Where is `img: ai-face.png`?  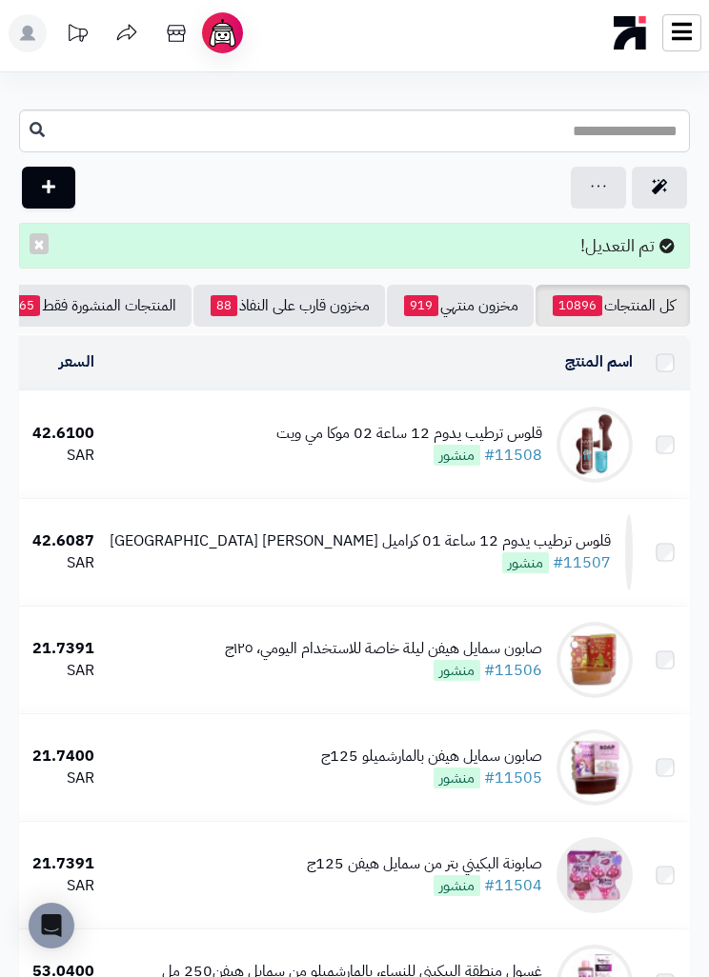 img: ai-face.png is located at coordinates (222, 32).